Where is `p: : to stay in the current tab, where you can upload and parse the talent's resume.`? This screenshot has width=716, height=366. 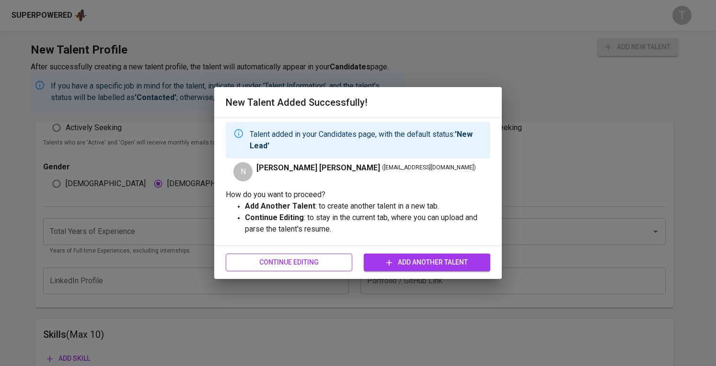 p: : to stay in the current tab, where you can upload and parse the talent's resume. is located at coordinates (367, 224).